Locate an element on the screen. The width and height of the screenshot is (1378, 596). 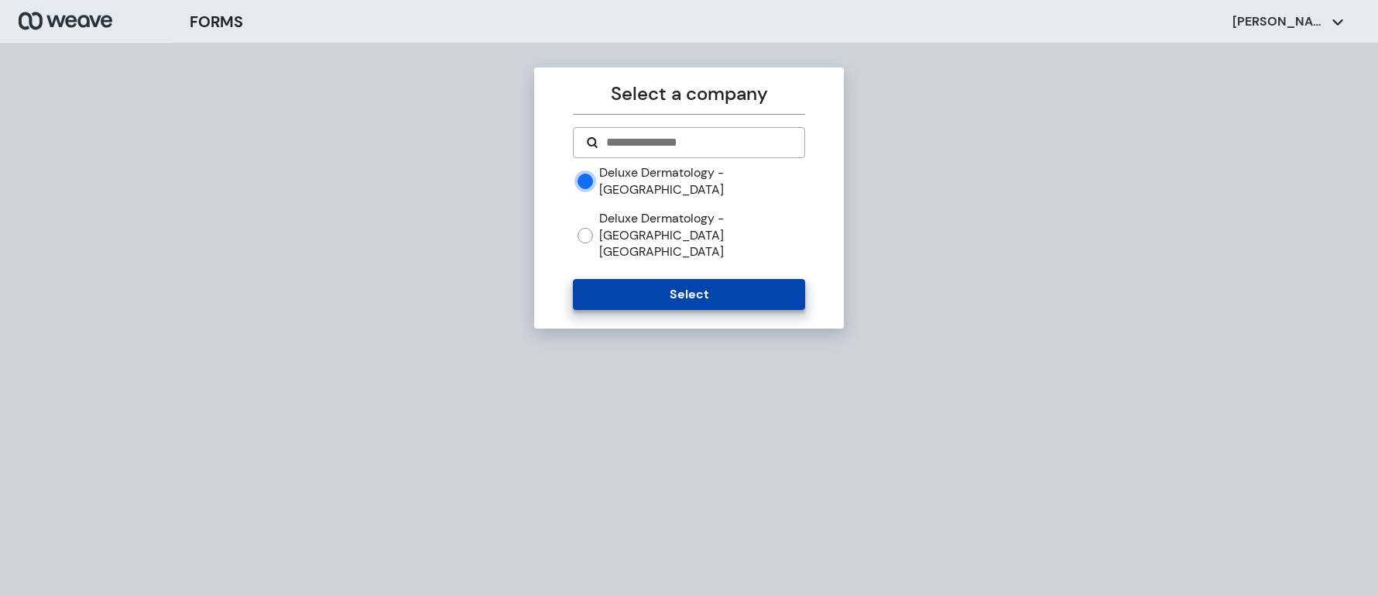
input: Search is located at coordinates (698, 142).